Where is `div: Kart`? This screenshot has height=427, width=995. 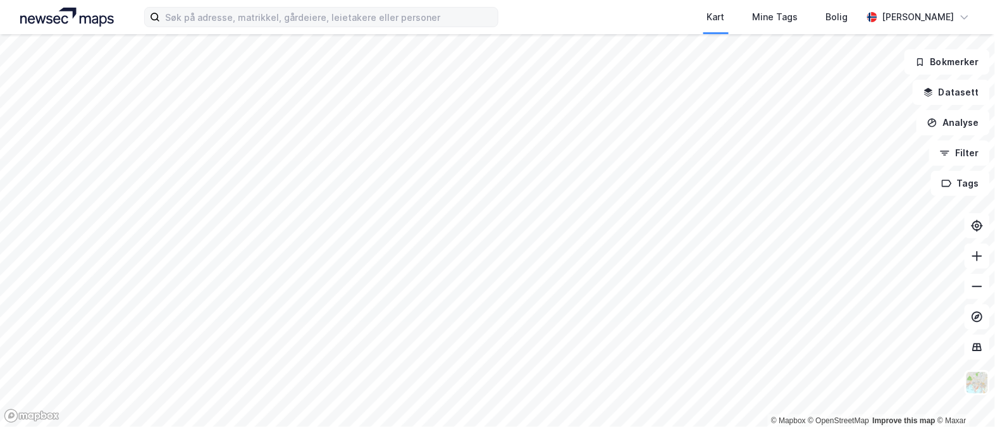
div: Kart is located at coordinates (716, 17).